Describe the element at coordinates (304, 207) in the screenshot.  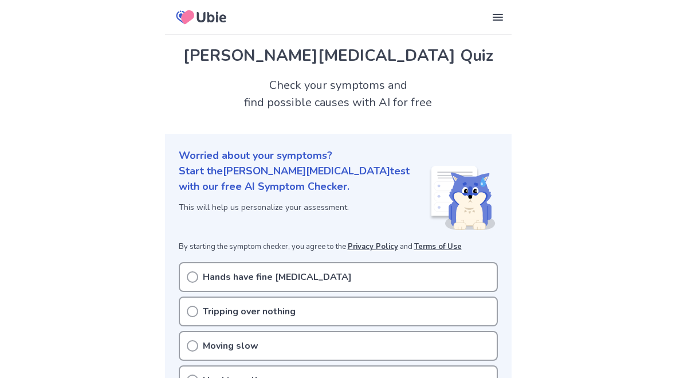
I see `p: This will help us personalize your assessment.` at that location.